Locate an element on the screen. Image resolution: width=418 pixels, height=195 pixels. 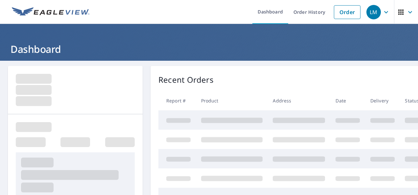
p: Recent Orders is located at coordinates (186, 80).